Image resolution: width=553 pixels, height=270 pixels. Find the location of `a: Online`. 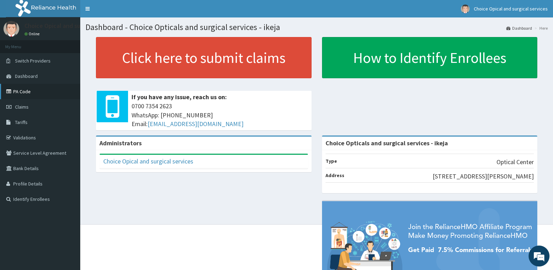

a: Online is located at coordinates (33, 34).